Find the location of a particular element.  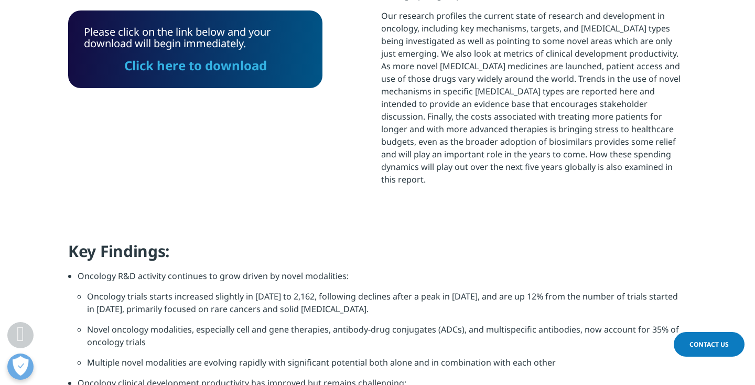

h4: Key Findings: is located at coordinates (378, 255).